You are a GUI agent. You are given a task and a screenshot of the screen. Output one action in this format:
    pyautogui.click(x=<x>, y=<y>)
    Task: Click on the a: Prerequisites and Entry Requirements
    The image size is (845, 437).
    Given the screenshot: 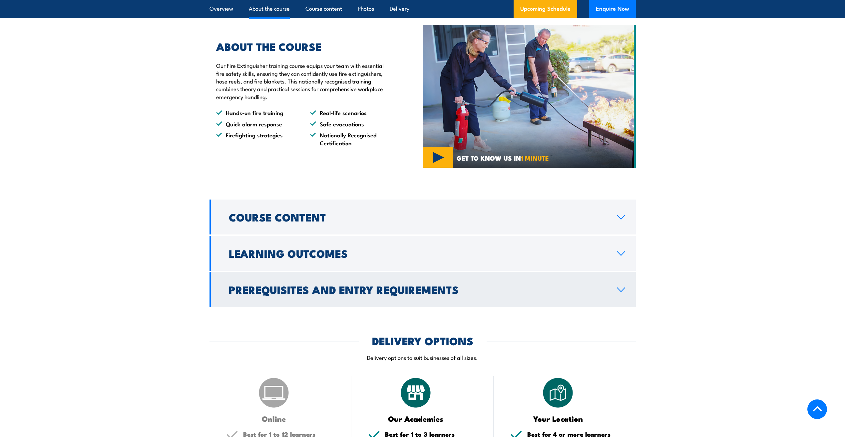 What is the action you would take?
    pyautogui.click(x=422, y=290)
    